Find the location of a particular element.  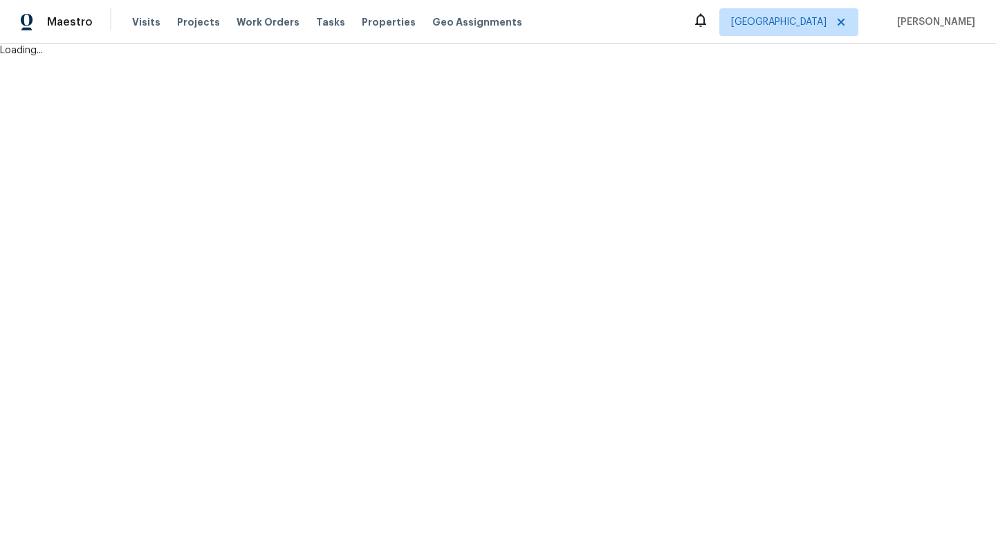

span: Visits is located at coordinates (146, 22).